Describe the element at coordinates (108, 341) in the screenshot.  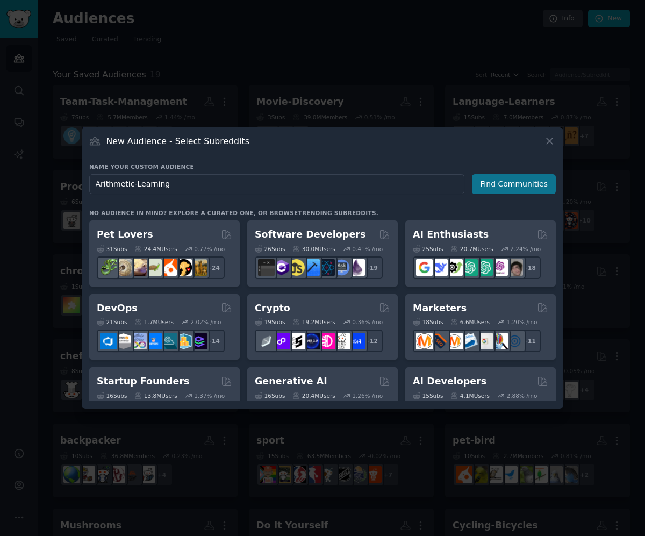
I see `img: azuredevops` at that location.